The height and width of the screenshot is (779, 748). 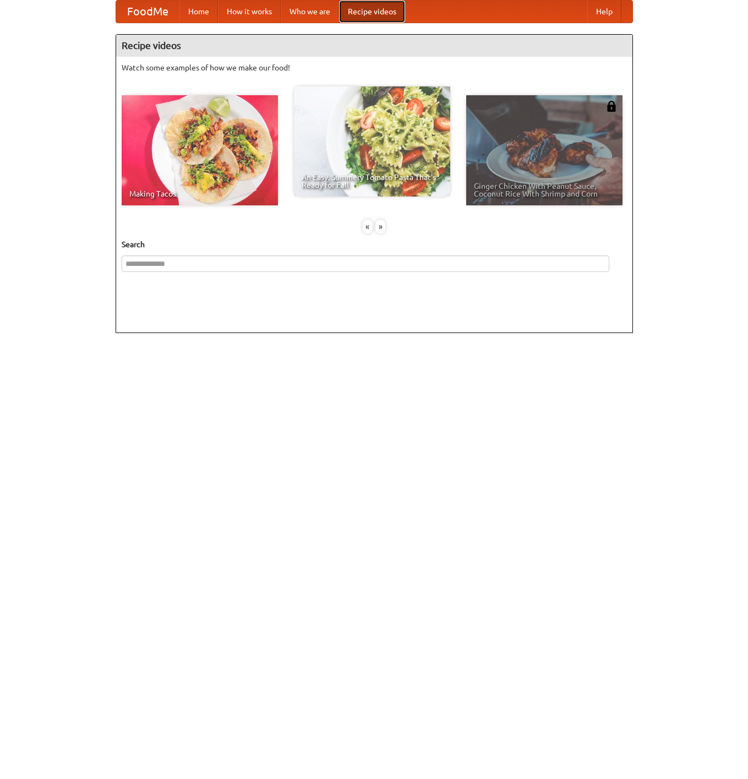 What do you see at coordinates (372, 141) in the screenshot?
I see `a: An Easy, Summery Tomato Pasta That's Ready for Fall` at bounding box center [372, 141].